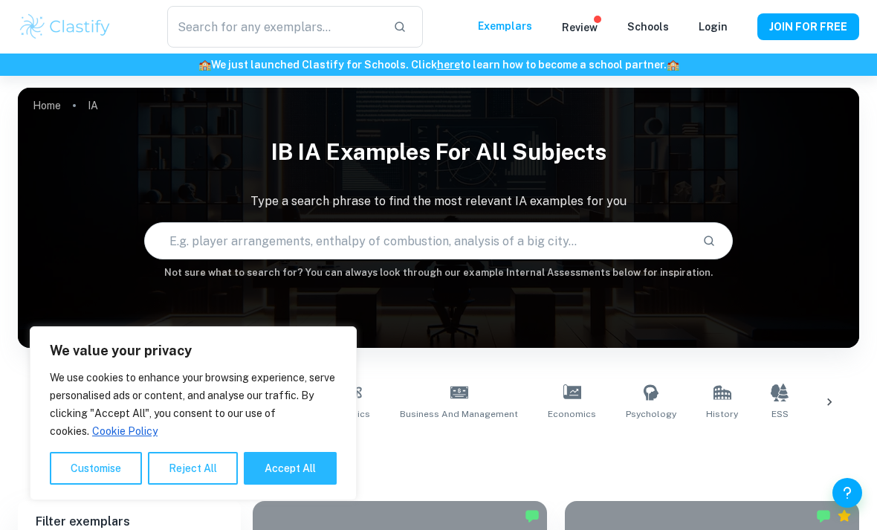 This screenshot has width=877, height=530. I want to click on input: E.g. player arrangements, enthalpy of combustion, analysis of a big city..., so click(418, 241).